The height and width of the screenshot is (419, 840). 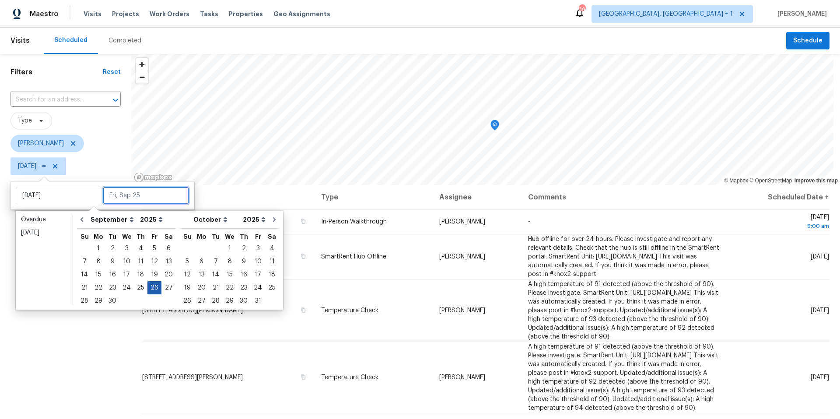 What do you see at coordinates (168, 248) in the screenshot?
I see `div: Sat Sep 06 2025` at bounding box center [168, 248].